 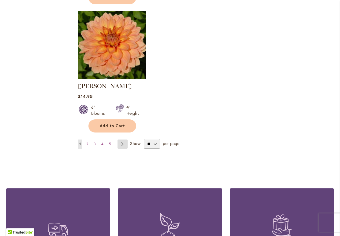 What do you see at coordinates (94, 144) in the screenshot?
I see `span: 3` at bounding box center [94, 144].